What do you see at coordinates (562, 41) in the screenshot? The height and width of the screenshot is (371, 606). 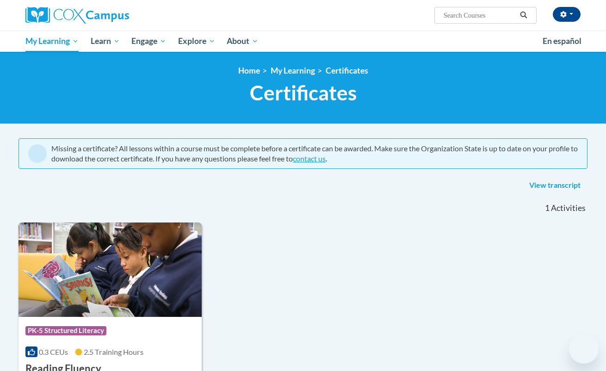 I see `span: En español` at bounding box center [562, 41].